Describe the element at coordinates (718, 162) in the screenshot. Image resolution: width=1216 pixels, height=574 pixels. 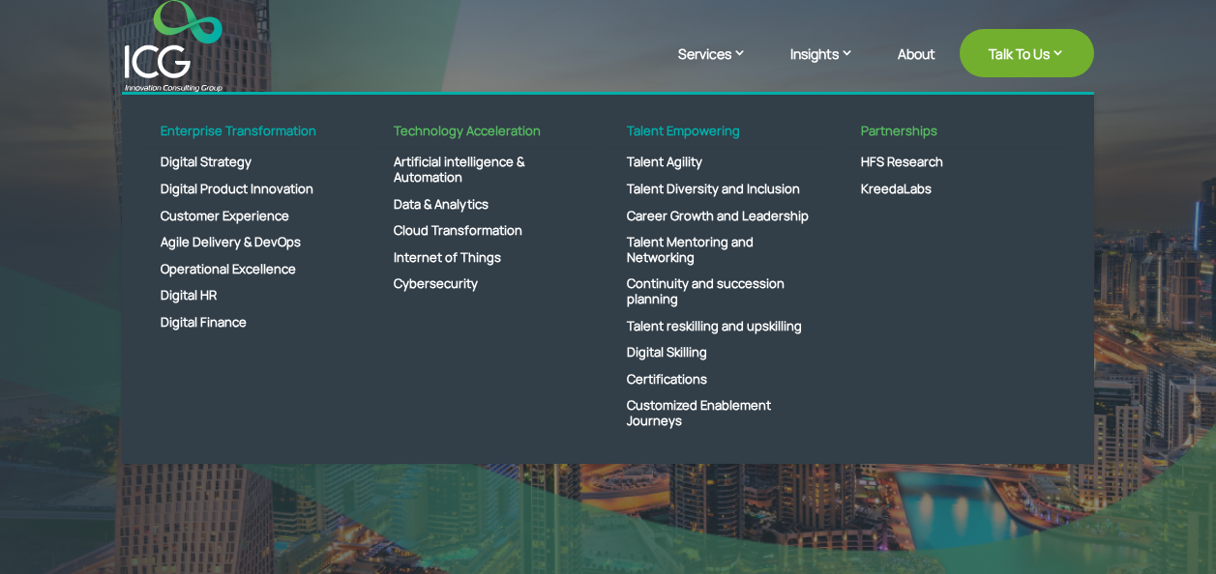
I see `a: Talent Agility` at that location.